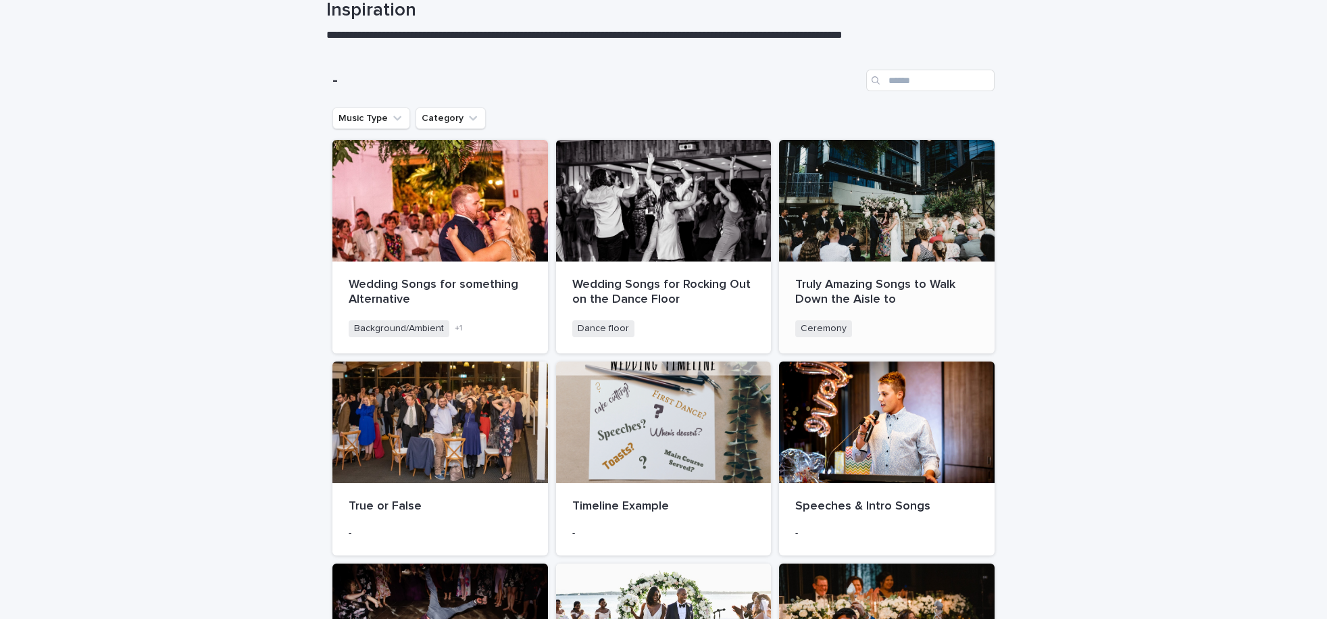  I want to click on a: Speeches & Intro Songs-, so click(886, 458).